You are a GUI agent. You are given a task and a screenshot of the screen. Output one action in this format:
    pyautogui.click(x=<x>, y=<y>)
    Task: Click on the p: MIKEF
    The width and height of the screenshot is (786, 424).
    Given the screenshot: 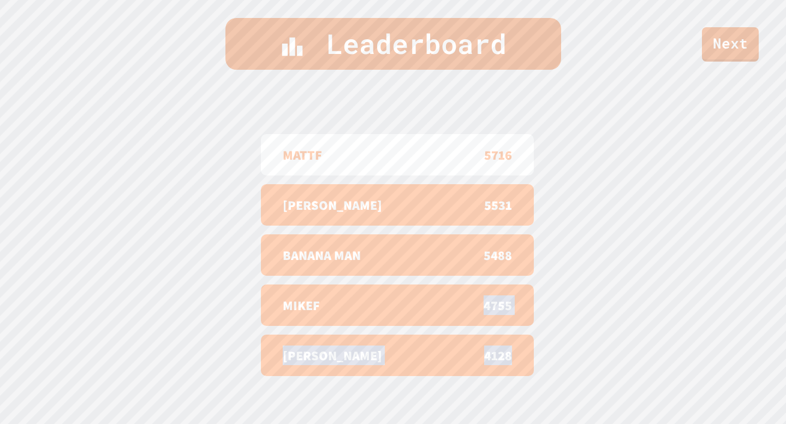 What is the action you would take?
    pyautogui.click(x=301, y=306)
    